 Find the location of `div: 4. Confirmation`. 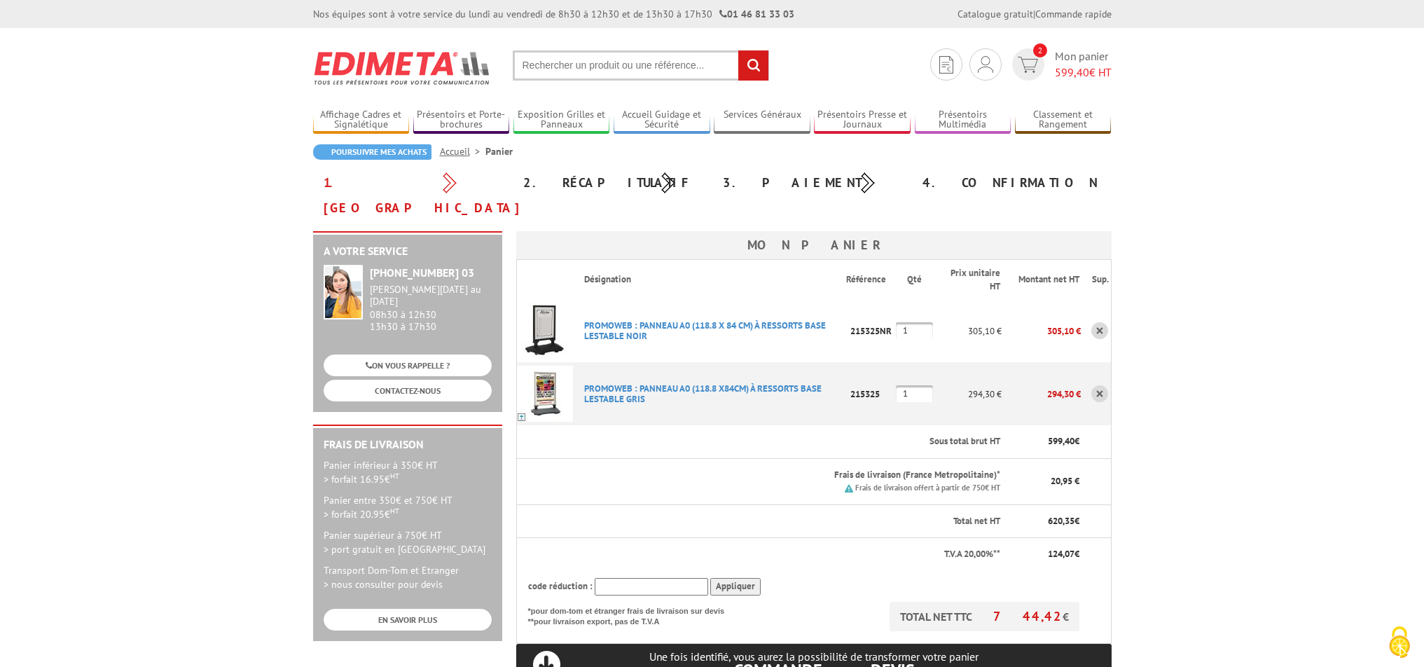

div: 4. Confirmation is located at coordinates (1012, 183).